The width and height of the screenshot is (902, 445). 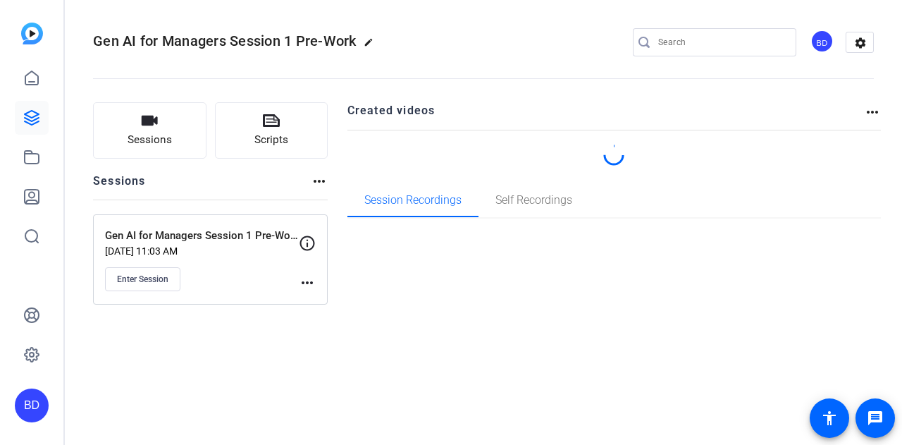 What do you see at coordinates (142, 279) in the screenshot?
I see `span: Enter Session` at bounding box center [142, 279].